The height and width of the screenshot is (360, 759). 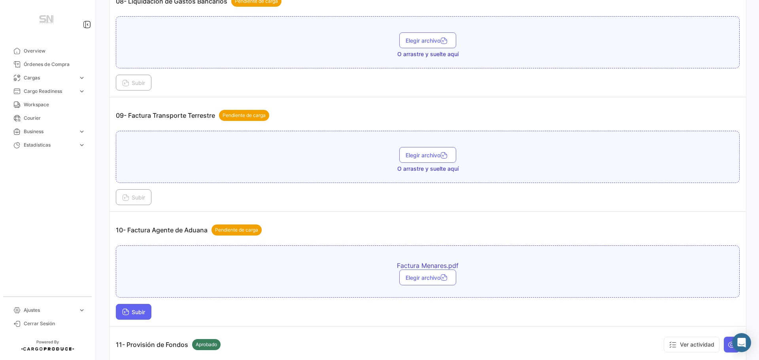 I want to click on span: Estadísticas, so click(x=49, y=145).